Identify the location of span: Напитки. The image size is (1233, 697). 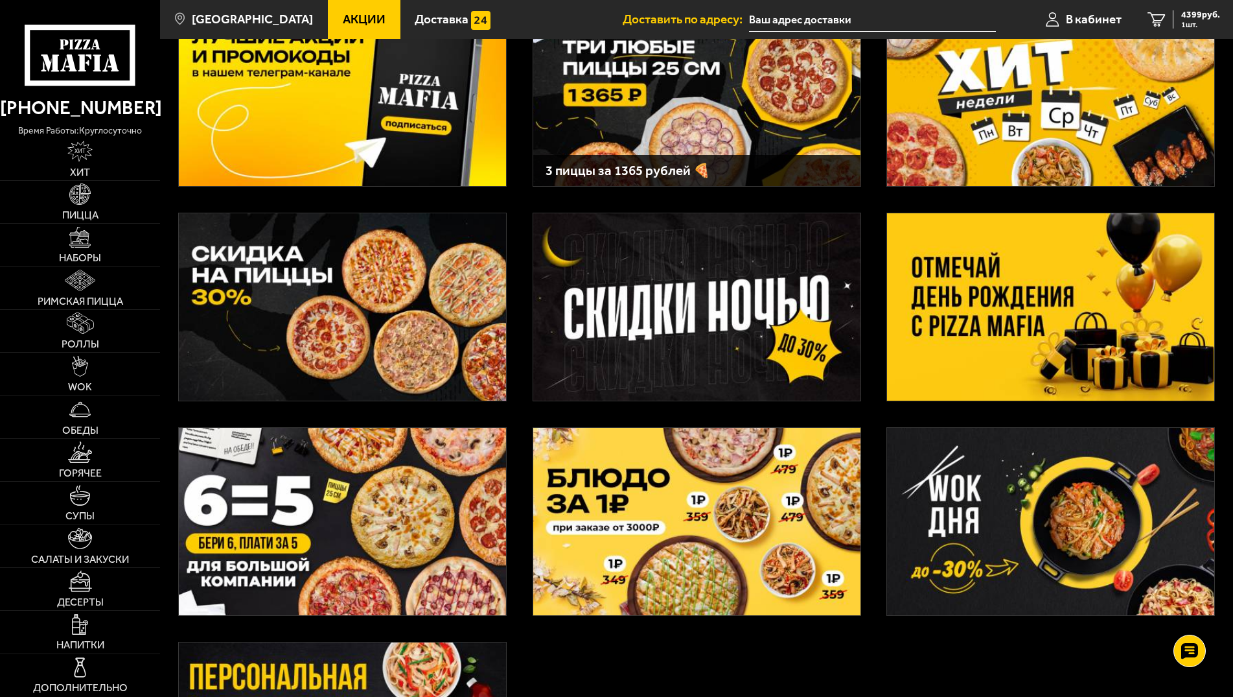
(80, 645).